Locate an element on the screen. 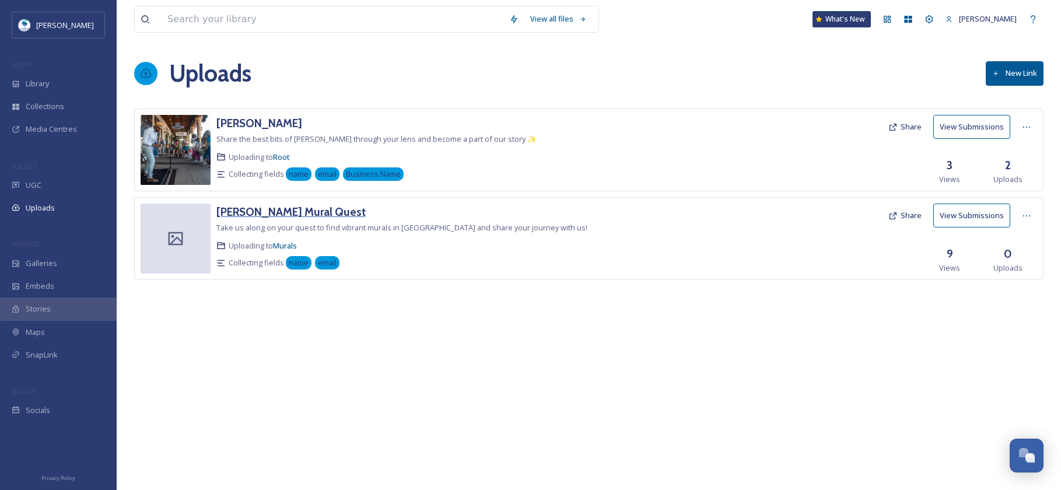 Image resolution: width=1061 pixels, height=490 pixels. span: UGC is located at coordinates (33, 185).